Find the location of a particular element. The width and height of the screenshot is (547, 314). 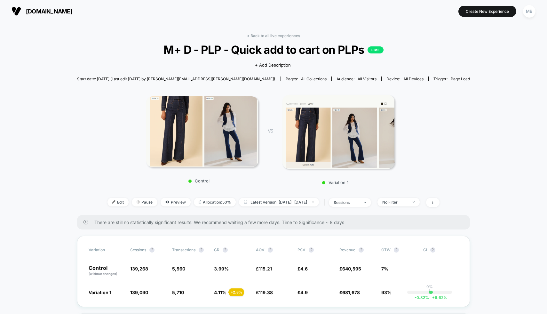

span: 119.38 is located at coordinates (266, 292).